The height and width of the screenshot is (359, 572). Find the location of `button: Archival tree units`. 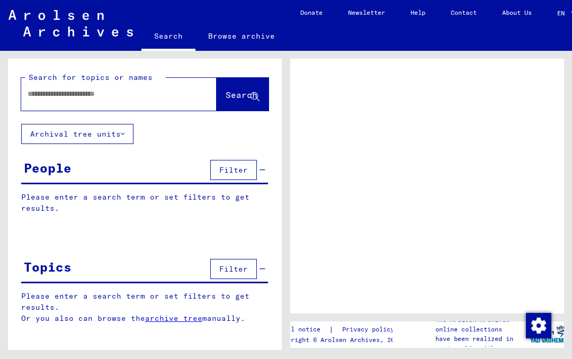

button: Archival tree units is located at coordinates (77, 134).